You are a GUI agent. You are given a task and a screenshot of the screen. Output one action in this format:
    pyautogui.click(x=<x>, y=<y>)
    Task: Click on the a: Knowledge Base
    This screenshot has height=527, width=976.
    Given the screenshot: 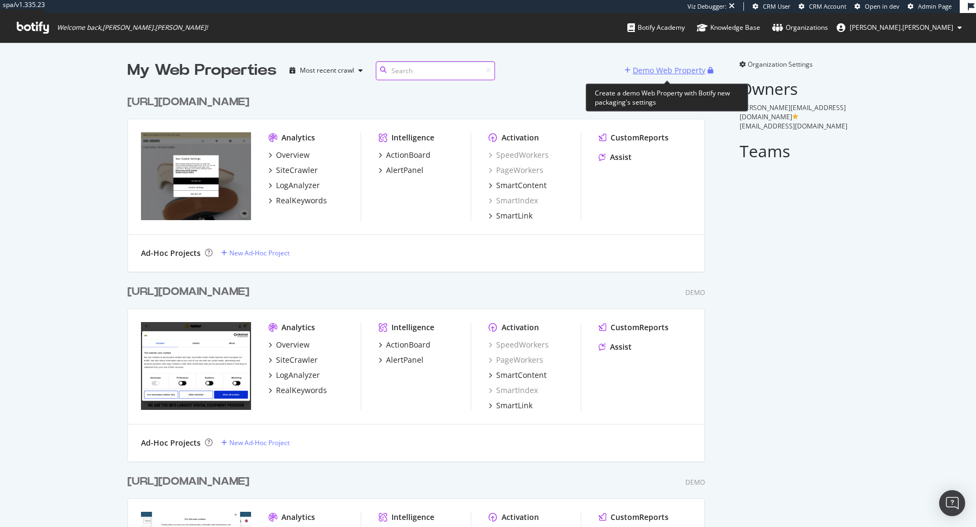 What is the action you would take?
    pyautogui.click(x=728, y=28)
    